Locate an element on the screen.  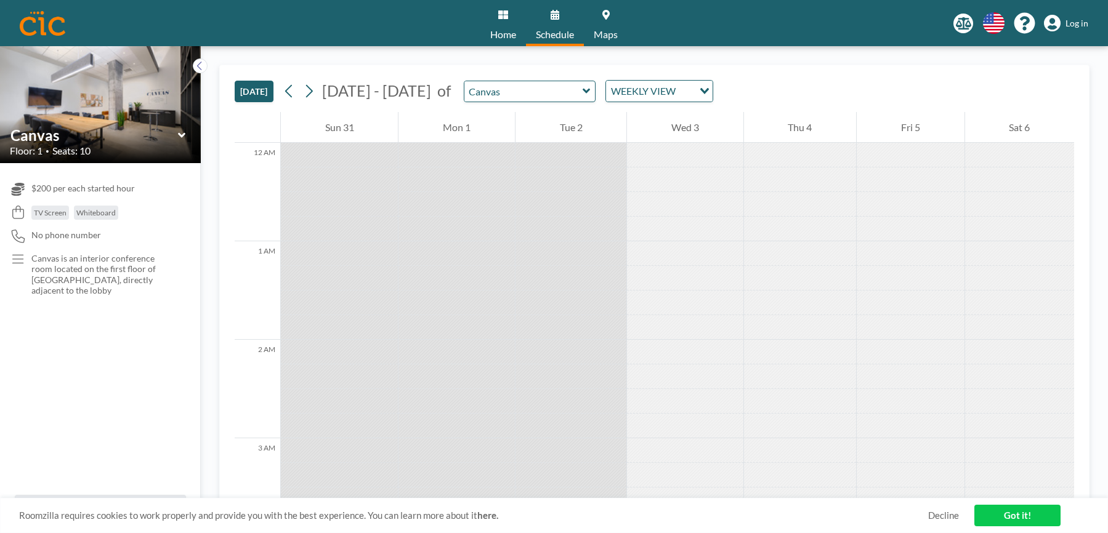
a: Decline is located at coordinates (944, 515).